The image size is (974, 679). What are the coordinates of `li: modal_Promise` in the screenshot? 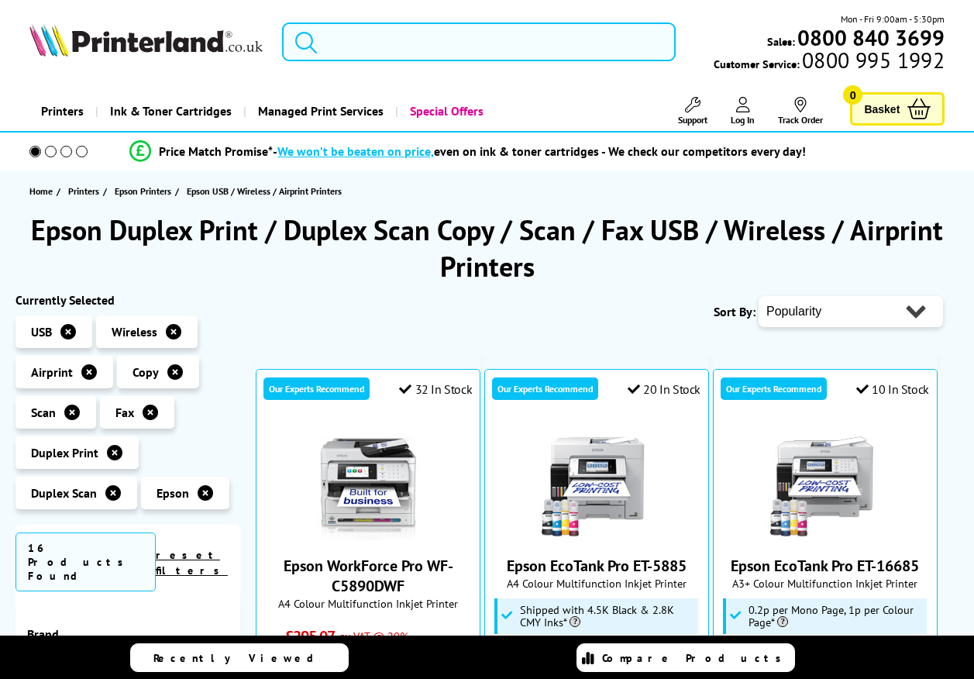 It's located at (468, 151).